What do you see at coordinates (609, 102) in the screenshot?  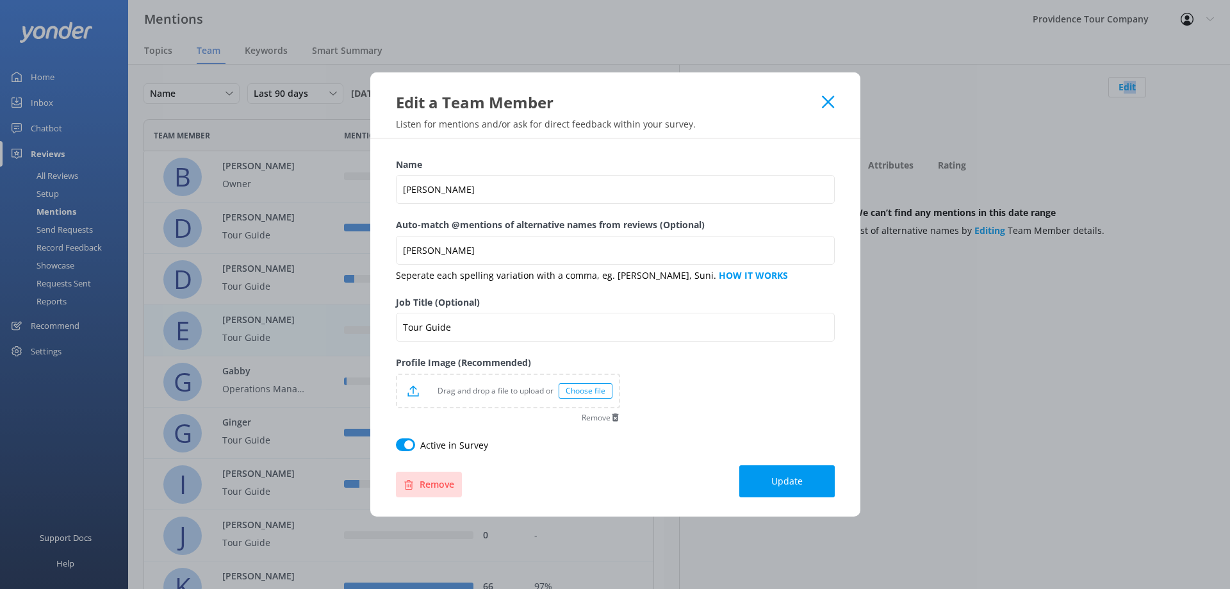 I see `div: Edit a Team Member` at bounding box center [609, 102].